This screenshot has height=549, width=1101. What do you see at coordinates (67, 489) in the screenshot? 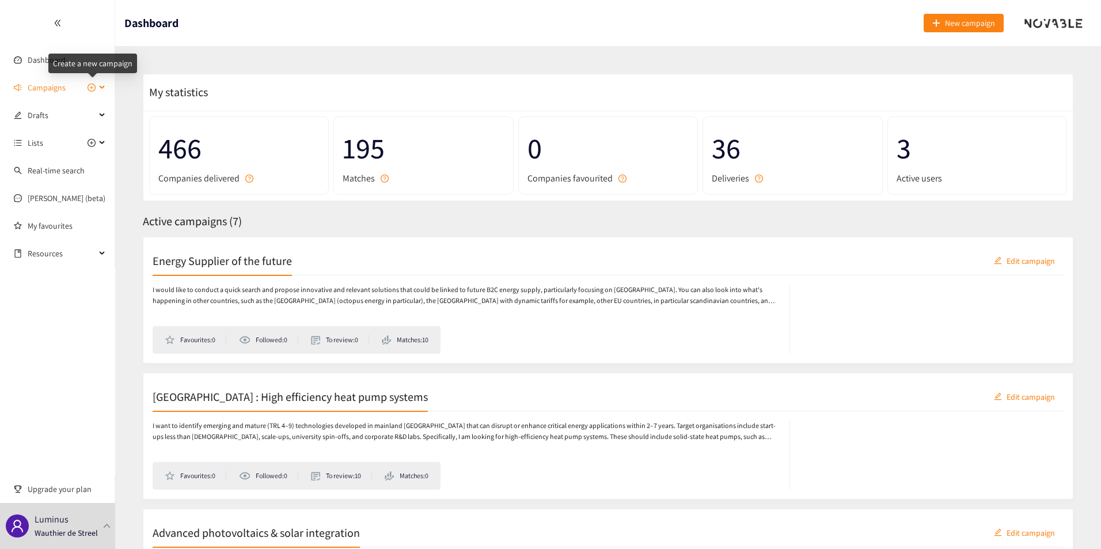
I see `span: Upgrade your plan` at bounding box center [67, 489].